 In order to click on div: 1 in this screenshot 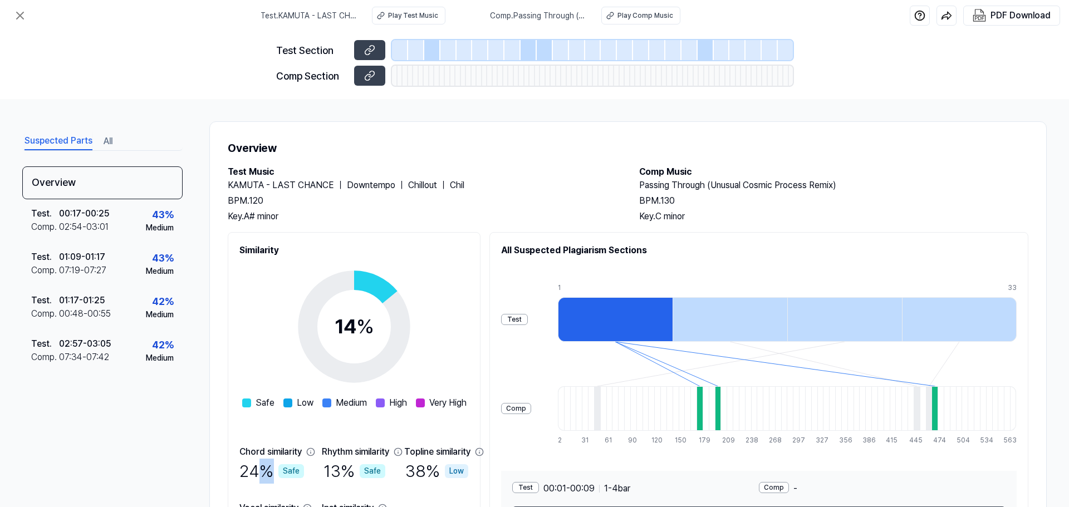, I will do `click(615, 288)`.